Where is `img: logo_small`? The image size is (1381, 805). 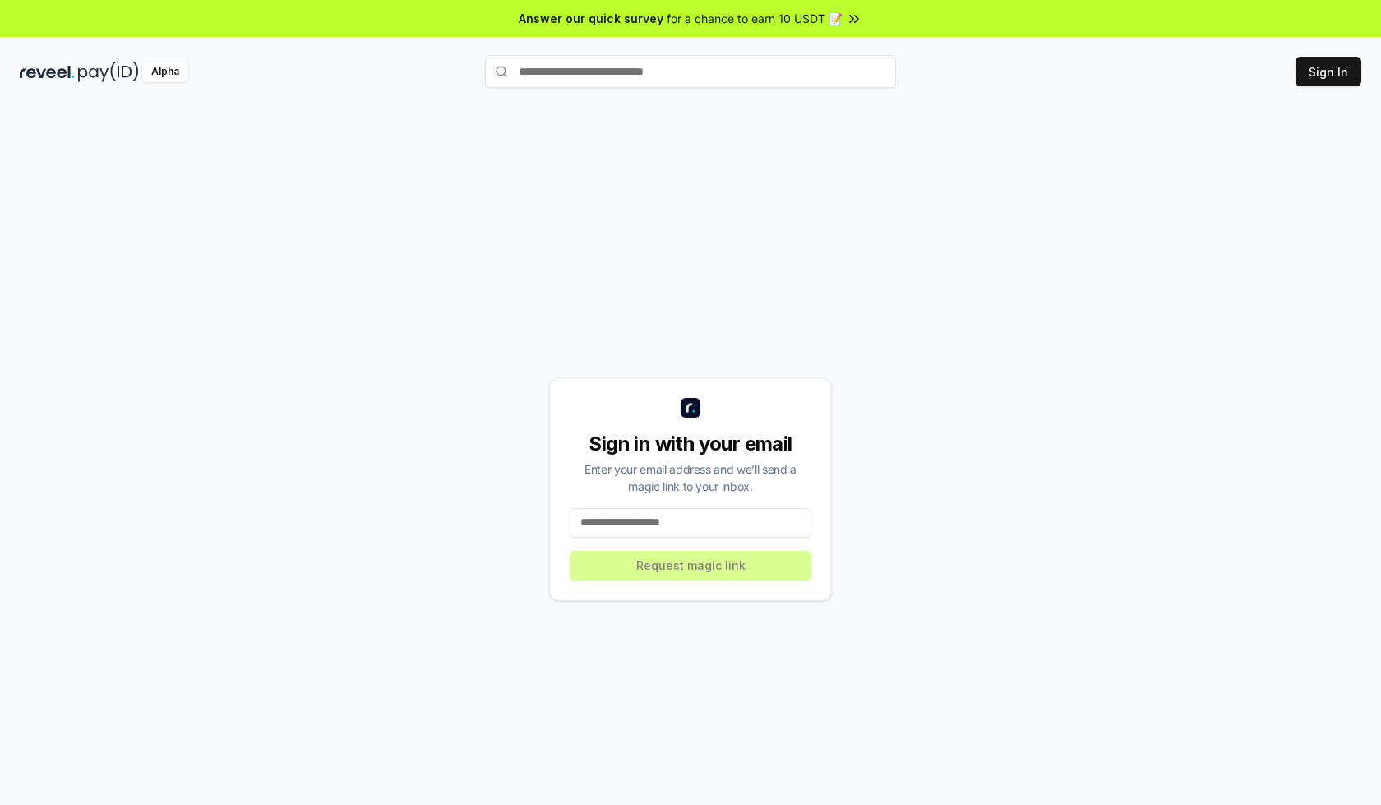
img: logo_small is located at coordinates (691, 408).